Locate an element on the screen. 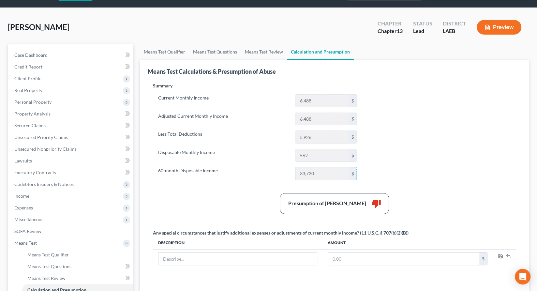 Image resolution: width=537 pixels, height=291 pixels. a: Calculation and Presumption is located at coordinates (320, 52).